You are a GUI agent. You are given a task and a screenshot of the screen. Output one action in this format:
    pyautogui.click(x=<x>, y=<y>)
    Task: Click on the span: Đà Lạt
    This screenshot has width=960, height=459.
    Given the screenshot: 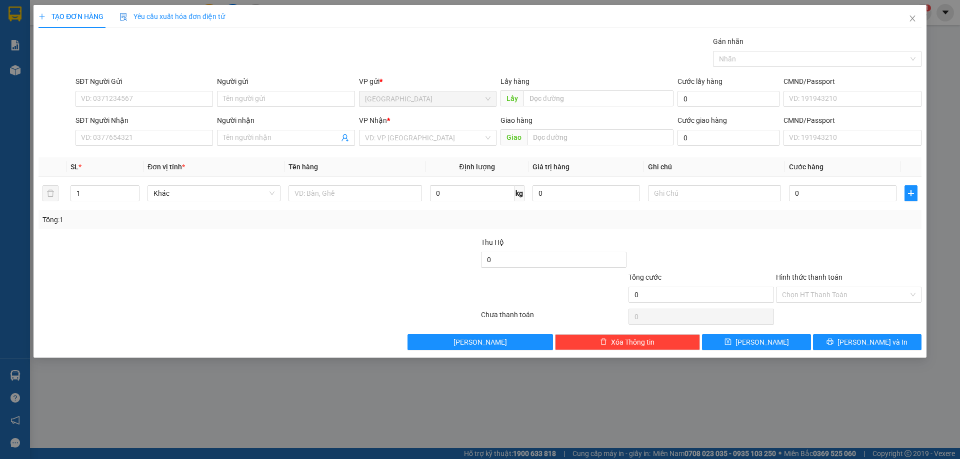 What is the action you would take?
    pyautogui.click(x=427, y=99)
    